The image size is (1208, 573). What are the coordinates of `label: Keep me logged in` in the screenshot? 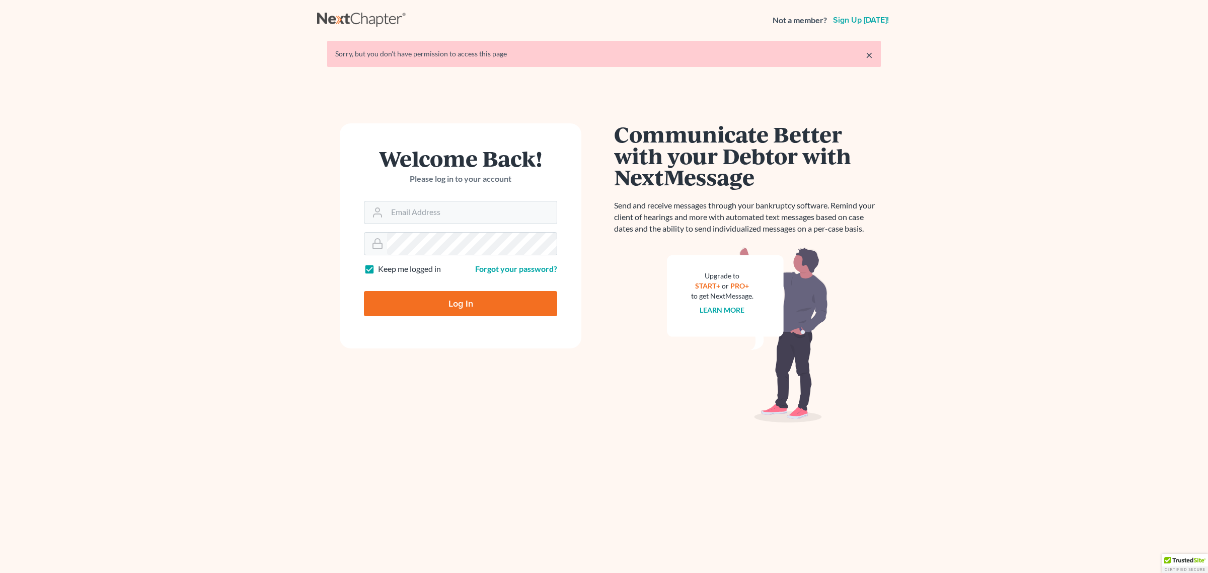 It's located at (409, 269).